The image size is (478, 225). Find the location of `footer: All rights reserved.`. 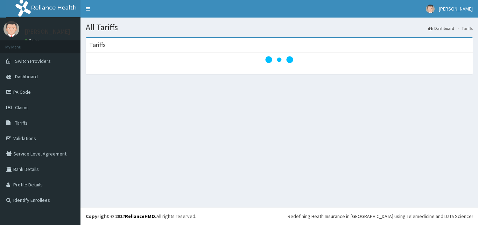

footer: All rights reserved. is located at coordinates (279, 215).